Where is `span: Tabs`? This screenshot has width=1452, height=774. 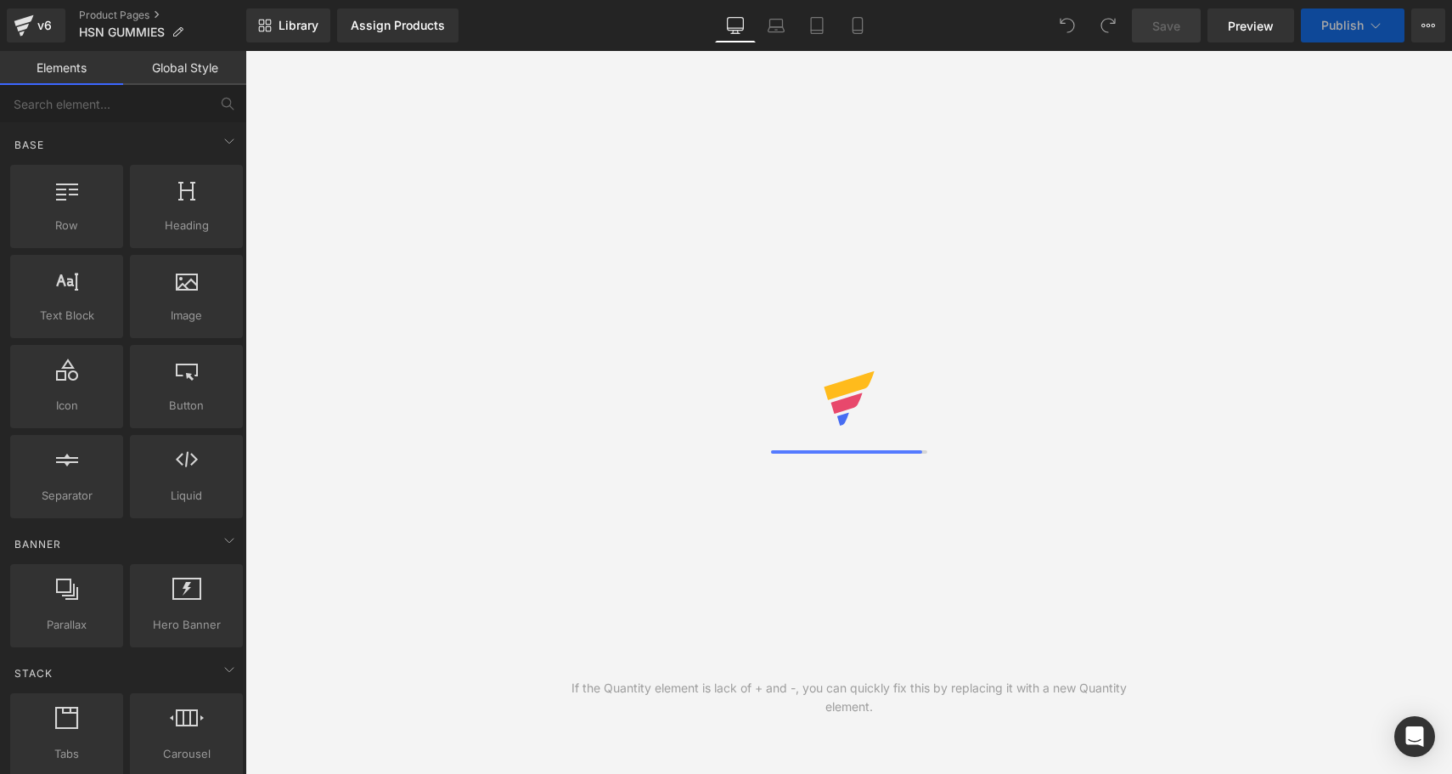 span: Tabs is located at coordinates (66, 753).